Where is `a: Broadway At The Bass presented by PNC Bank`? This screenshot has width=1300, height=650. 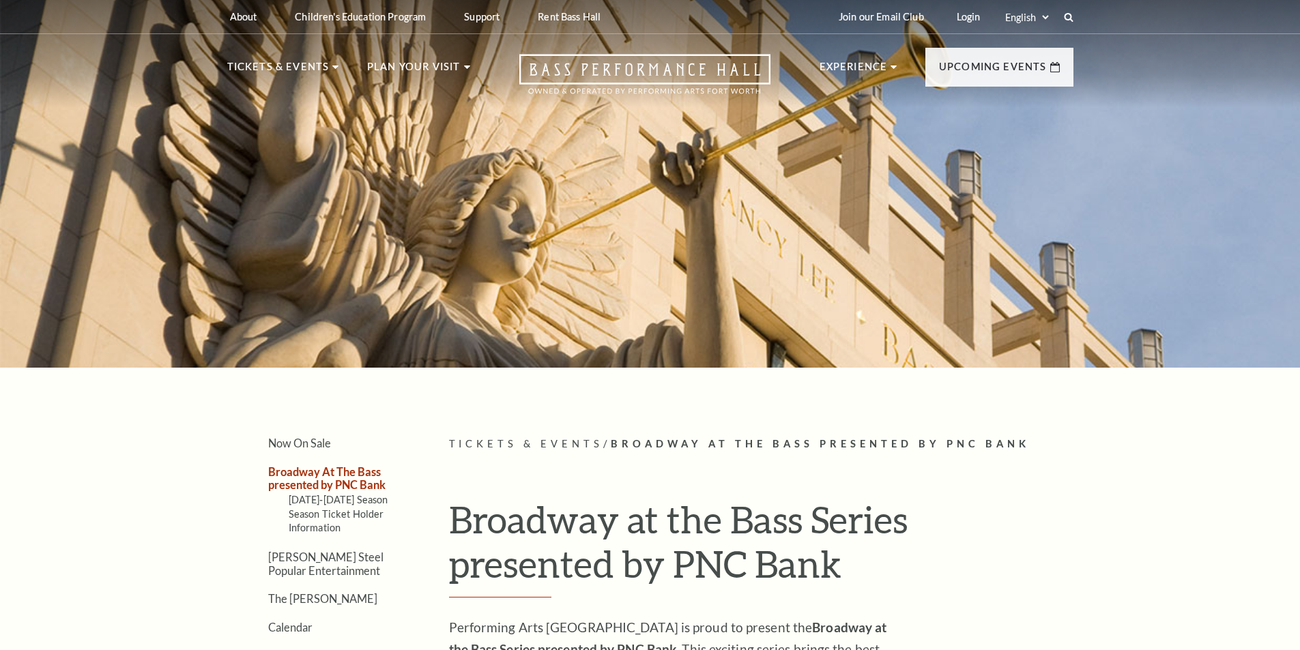 a: Broadway At The Bass presented by PNC Bank is located at coordinates (327, 478).